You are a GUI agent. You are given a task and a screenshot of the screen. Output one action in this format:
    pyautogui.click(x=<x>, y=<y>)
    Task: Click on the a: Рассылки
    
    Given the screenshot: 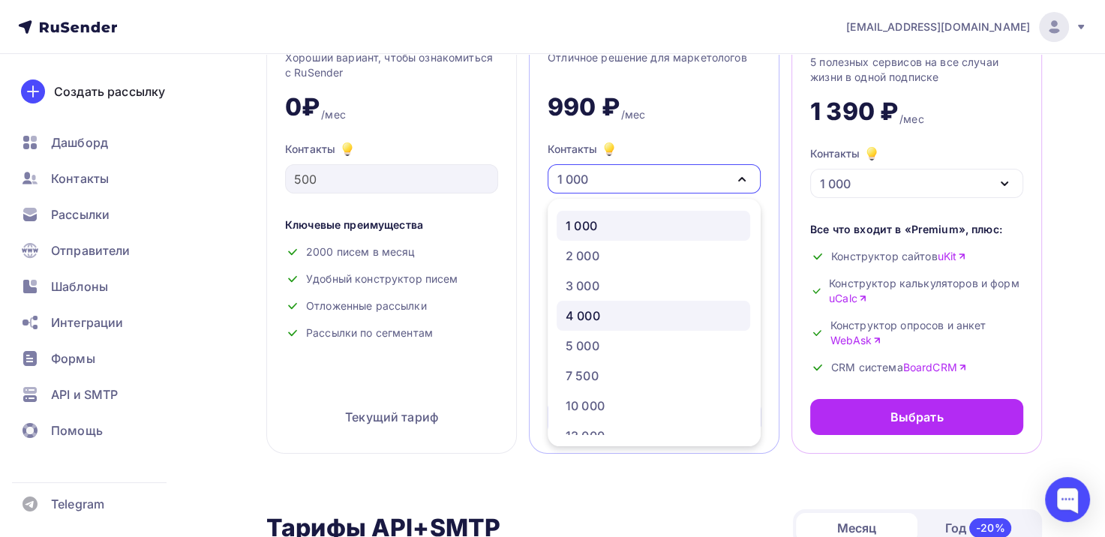 What is the action you would take?
    pyautogui.click(x=101, y=215)
    